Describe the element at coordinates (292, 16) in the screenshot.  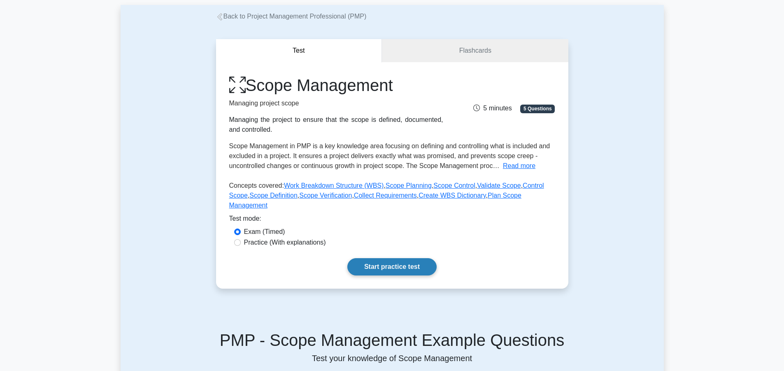
I see `a: Back to Project Management Professional (PMP)` at that location.